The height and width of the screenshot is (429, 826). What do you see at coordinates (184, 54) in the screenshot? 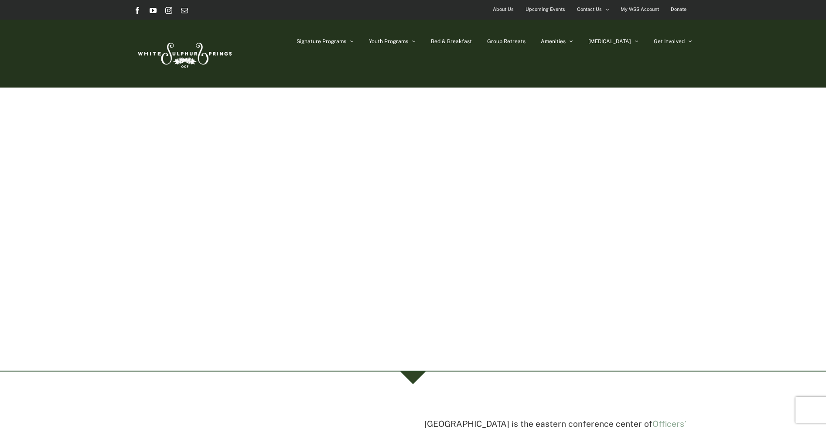
I see `img: White Sulphur Springs Logo` at bounding box center [184, 54].